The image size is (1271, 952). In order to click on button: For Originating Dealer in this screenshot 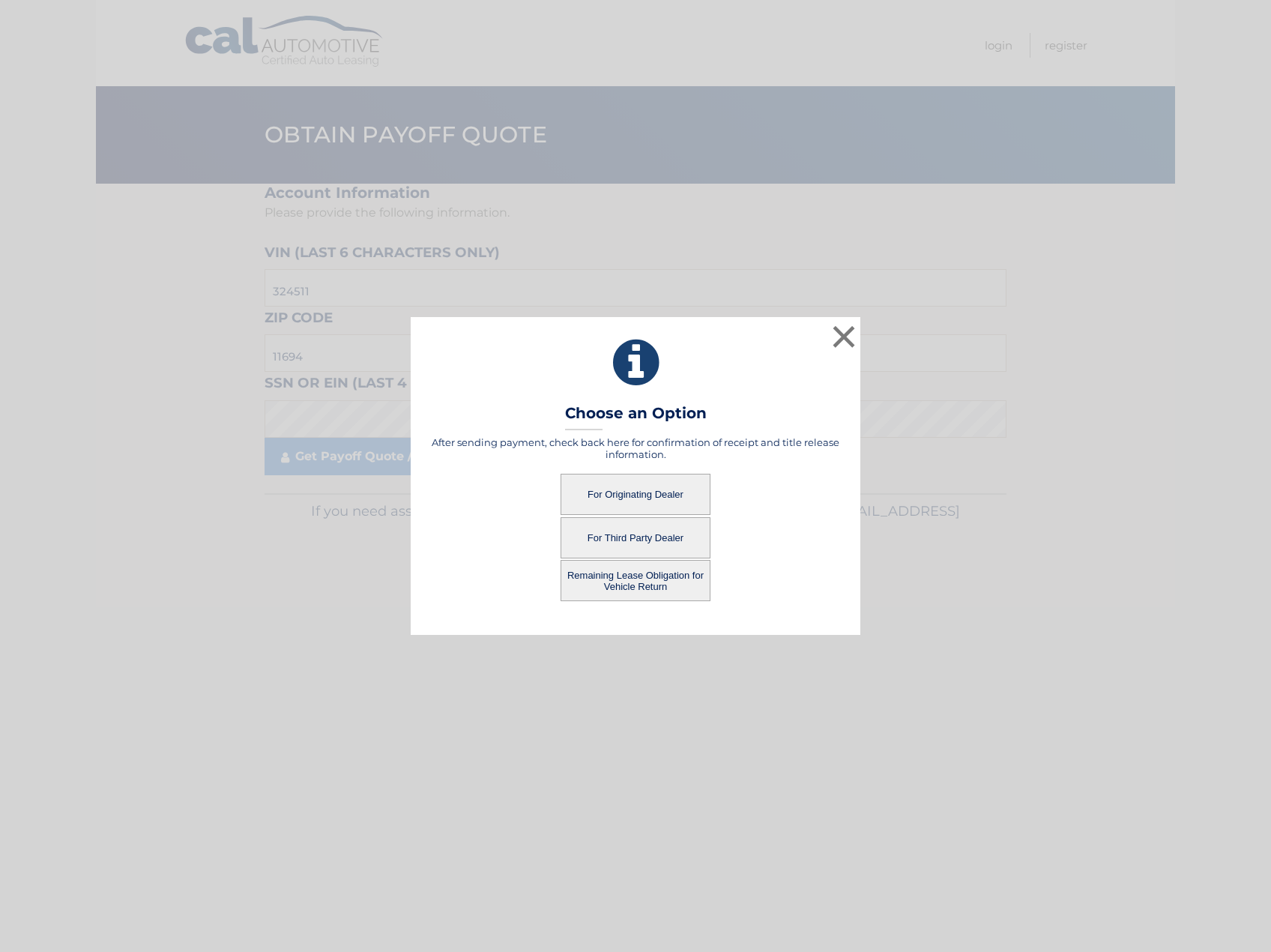, I will do `click(636, 494)`.